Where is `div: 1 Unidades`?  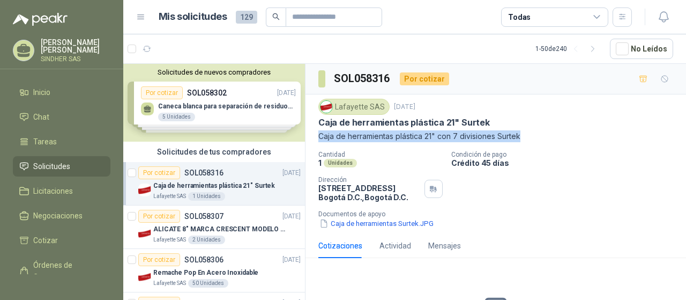 div: 1 Unidades is located at coordinates (206, 196).